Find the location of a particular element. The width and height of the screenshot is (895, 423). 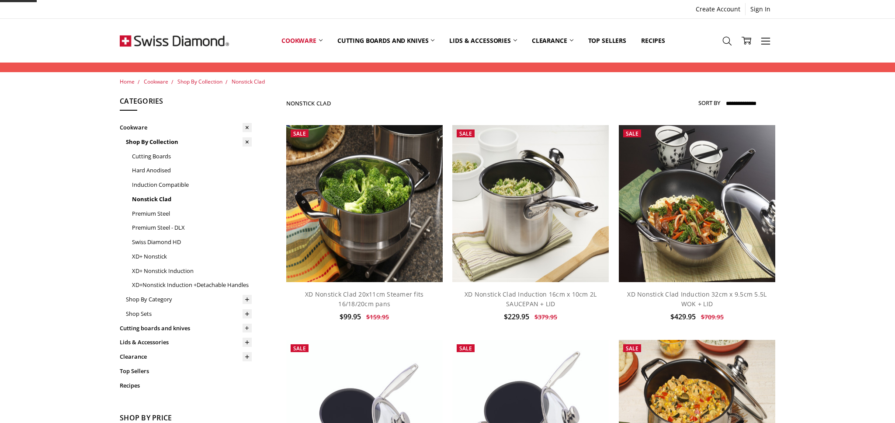

span: $229.95 is located at coordinates (517, 317).